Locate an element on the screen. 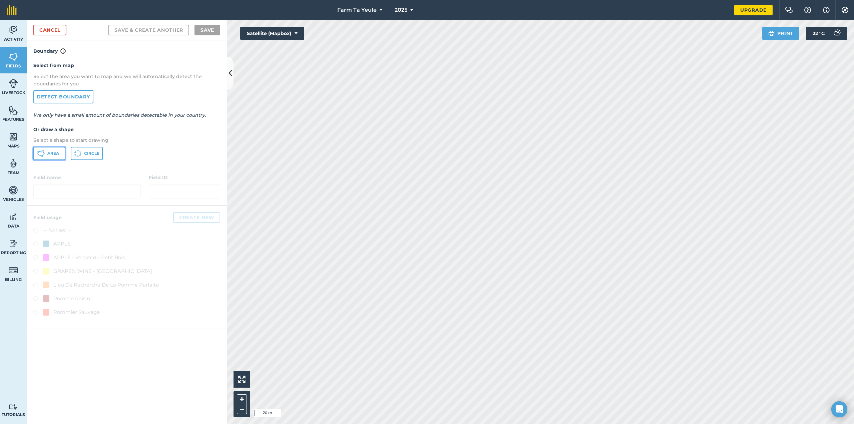  div: Open Intercom Messenger is located at coordinates (839, 409).